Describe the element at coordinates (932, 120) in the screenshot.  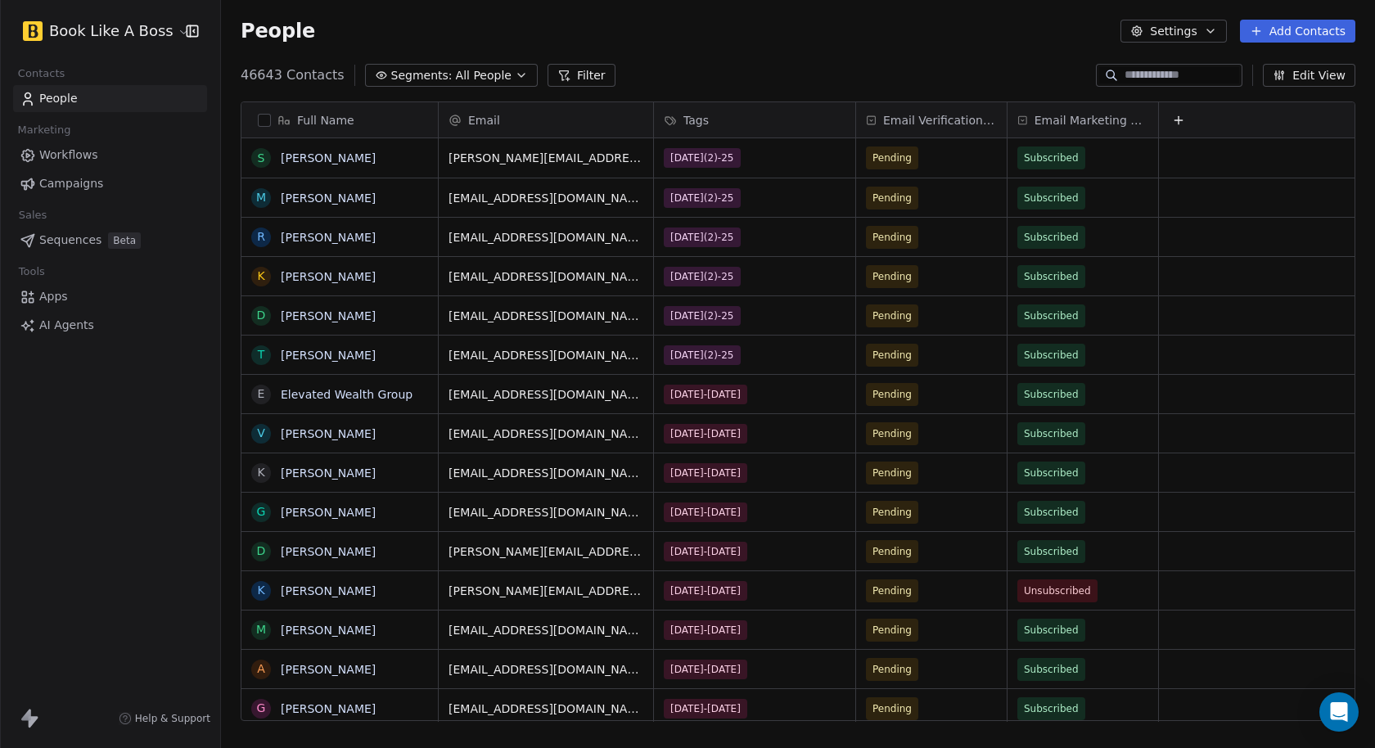
I see `div: Email Verification Status` at that location.